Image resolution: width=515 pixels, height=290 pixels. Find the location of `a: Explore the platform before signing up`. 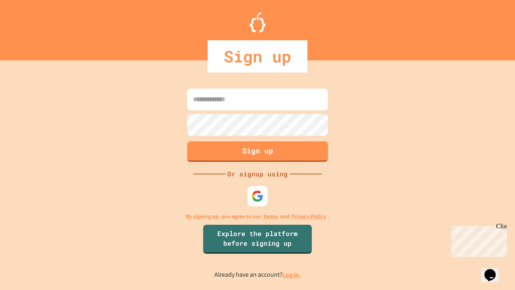

a: Explore the platform before signing up is located at coordinates (257, 239).